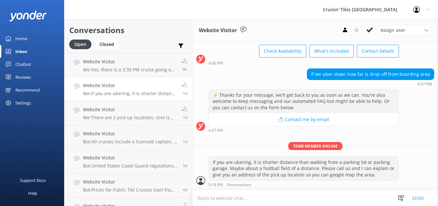  I want to click on strong: 4:36 PM, so click(216, 63).